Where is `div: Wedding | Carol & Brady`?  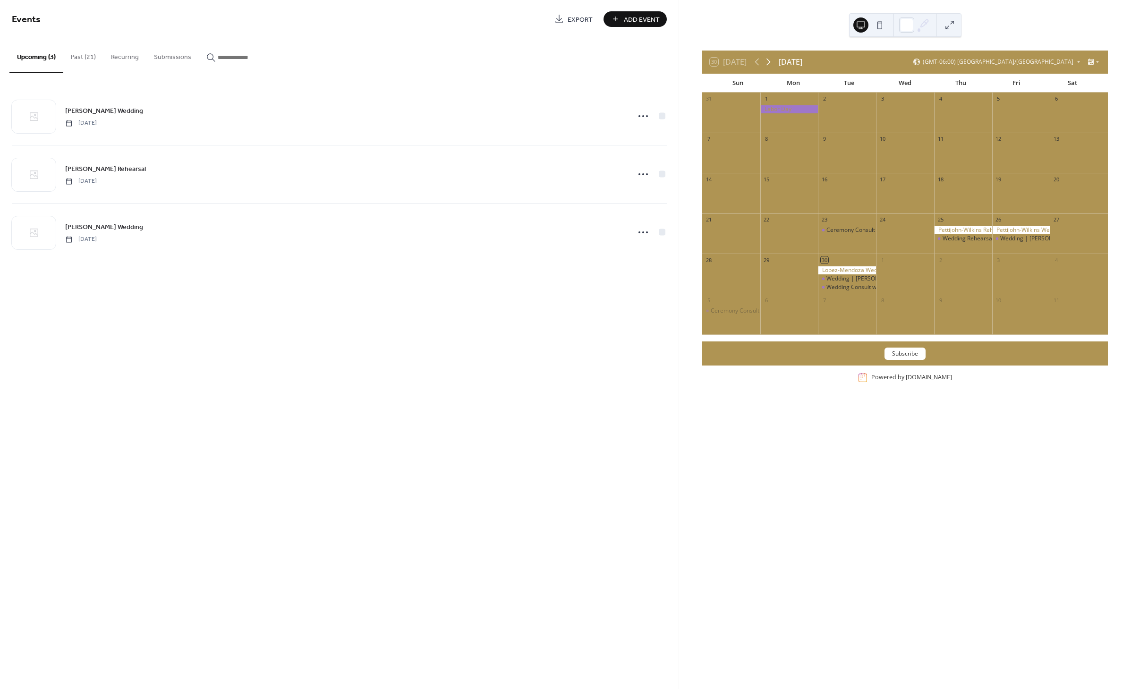 div: Wedding | Carol & Brady is located at coordinates (1021, 238).